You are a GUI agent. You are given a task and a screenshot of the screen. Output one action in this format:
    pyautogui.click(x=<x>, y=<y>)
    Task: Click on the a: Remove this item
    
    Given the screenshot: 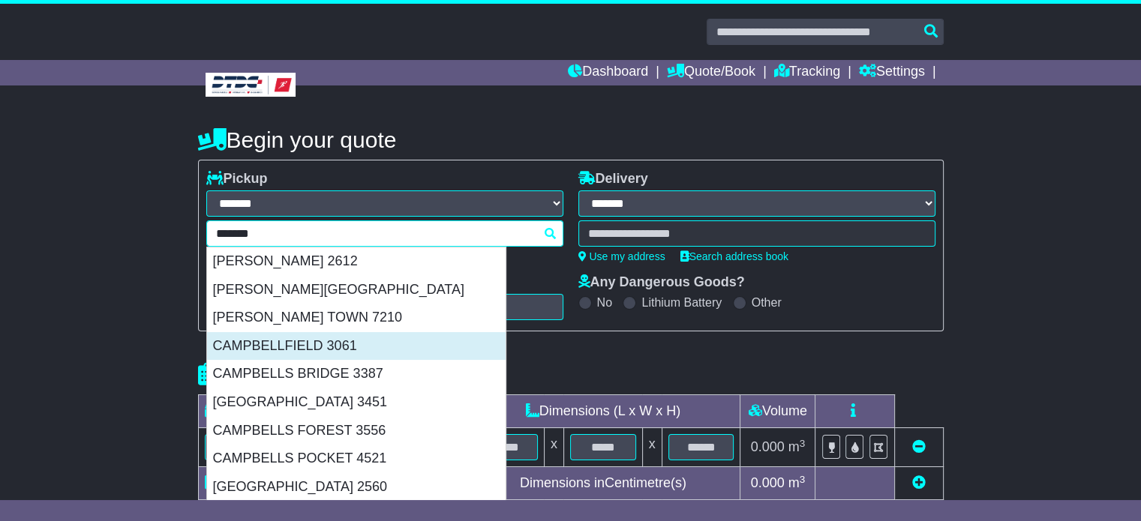 What is the action you would take?
    pyautogui.click(x=919, y=447)
    